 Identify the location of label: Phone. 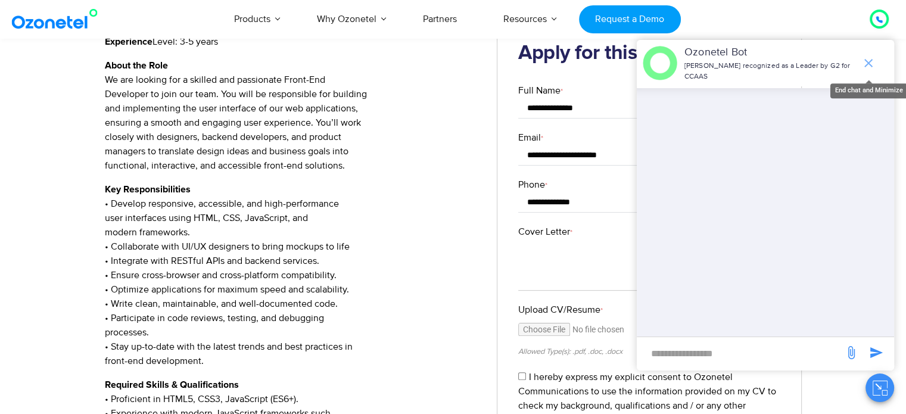
(650, 185).